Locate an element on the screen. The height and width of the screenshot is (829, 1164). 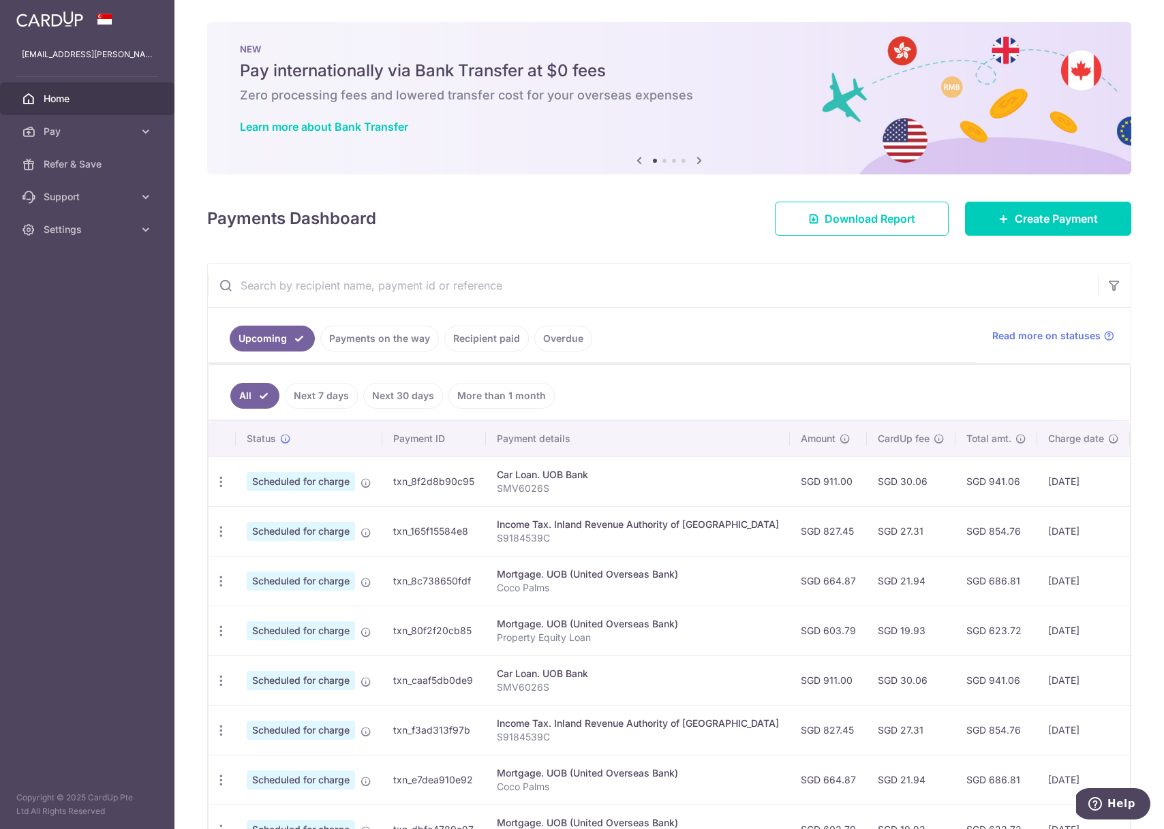
span: Amount is located at coordinates (818, 439).